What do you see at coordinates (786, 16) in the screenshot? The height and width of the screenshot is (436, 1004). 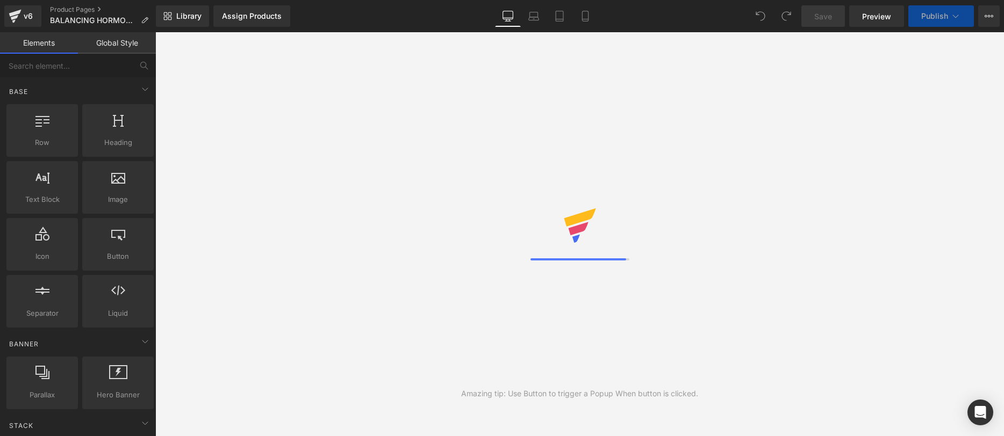 I see `button: Redo` at bounding box center [786, 16].